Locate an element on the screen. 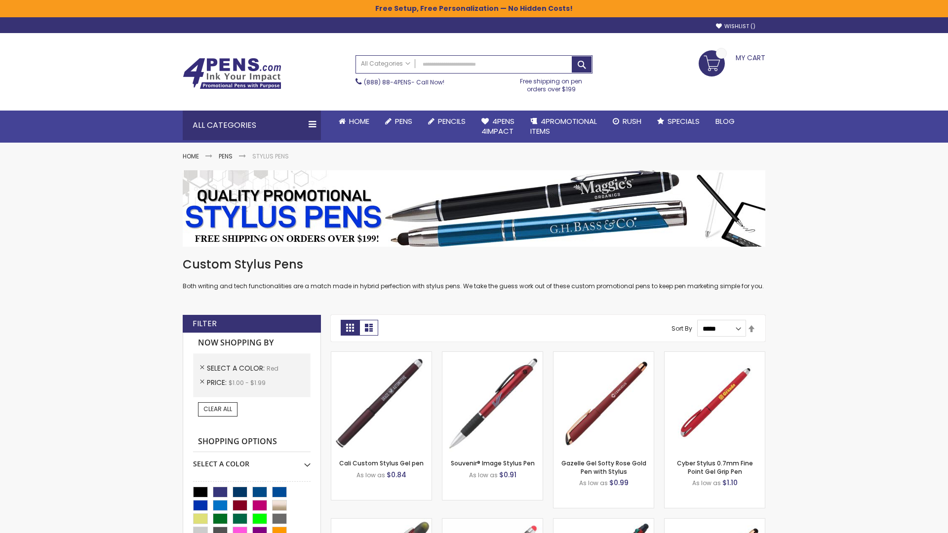 This screenshot has height=533, width=948. div: All Categories is located at coordinates (252, 125).